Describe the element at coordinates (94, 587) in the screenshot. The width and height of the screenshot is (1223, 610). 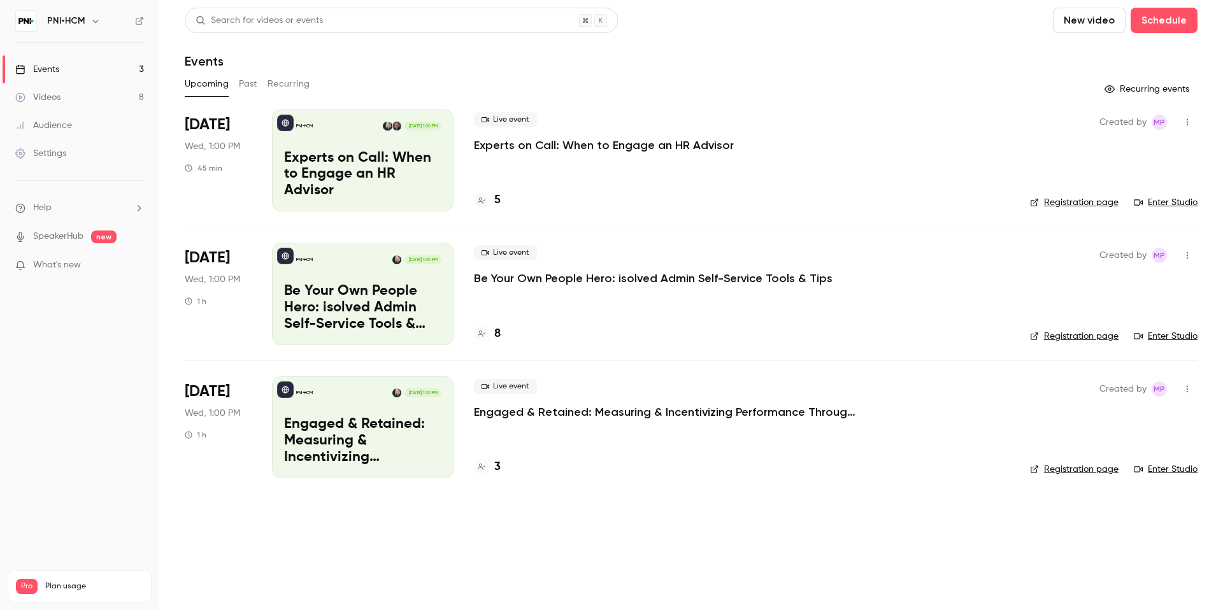
I see `span: Plan usage` at that location.